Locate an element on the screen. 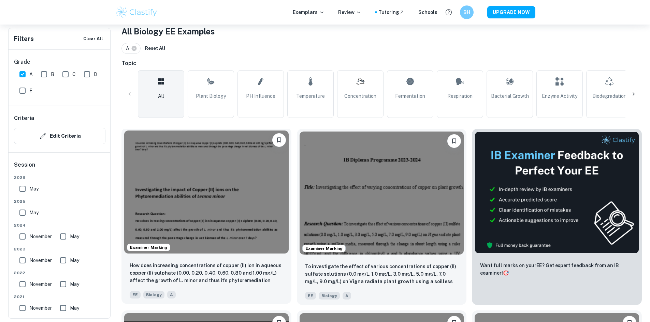  img: Clastify logo is located at coordinates (136, 12).